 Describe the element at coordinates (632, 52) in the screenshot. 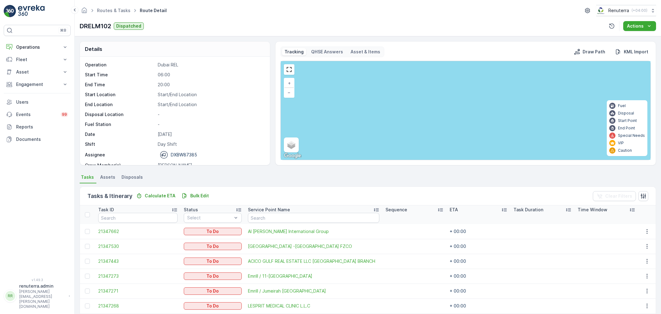

I see `button: KML Import` at that location.